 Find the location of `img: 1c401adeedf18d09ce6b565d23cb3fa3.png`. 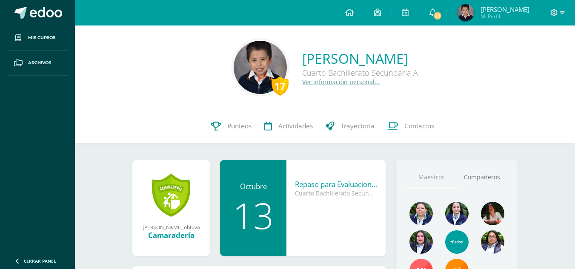

img: 1c401adeedf18d09ce6b565d23cb3fa3.png is located at coordinates (492, 214).